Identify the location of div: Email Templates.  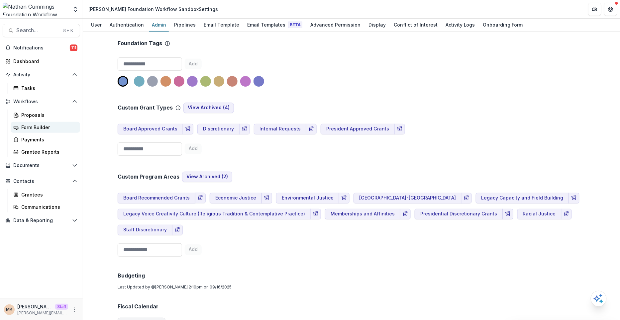
(275, 25).